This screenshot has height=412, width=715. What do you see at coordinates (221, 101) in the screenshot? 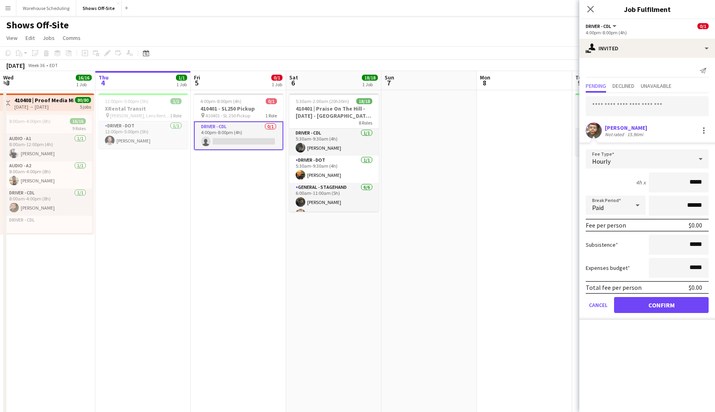
I see `span: 4:00pm-8:00pm (4h)` at bounding box center [221, 101].